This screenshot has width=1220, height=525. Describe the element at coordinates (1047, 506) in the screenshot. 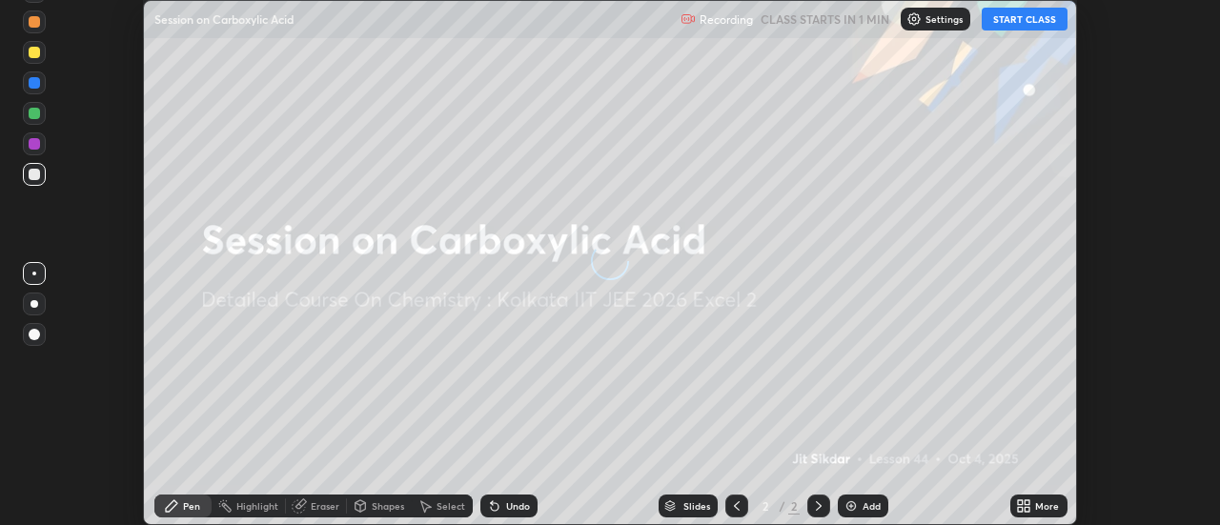

I see `div: More` at that location.